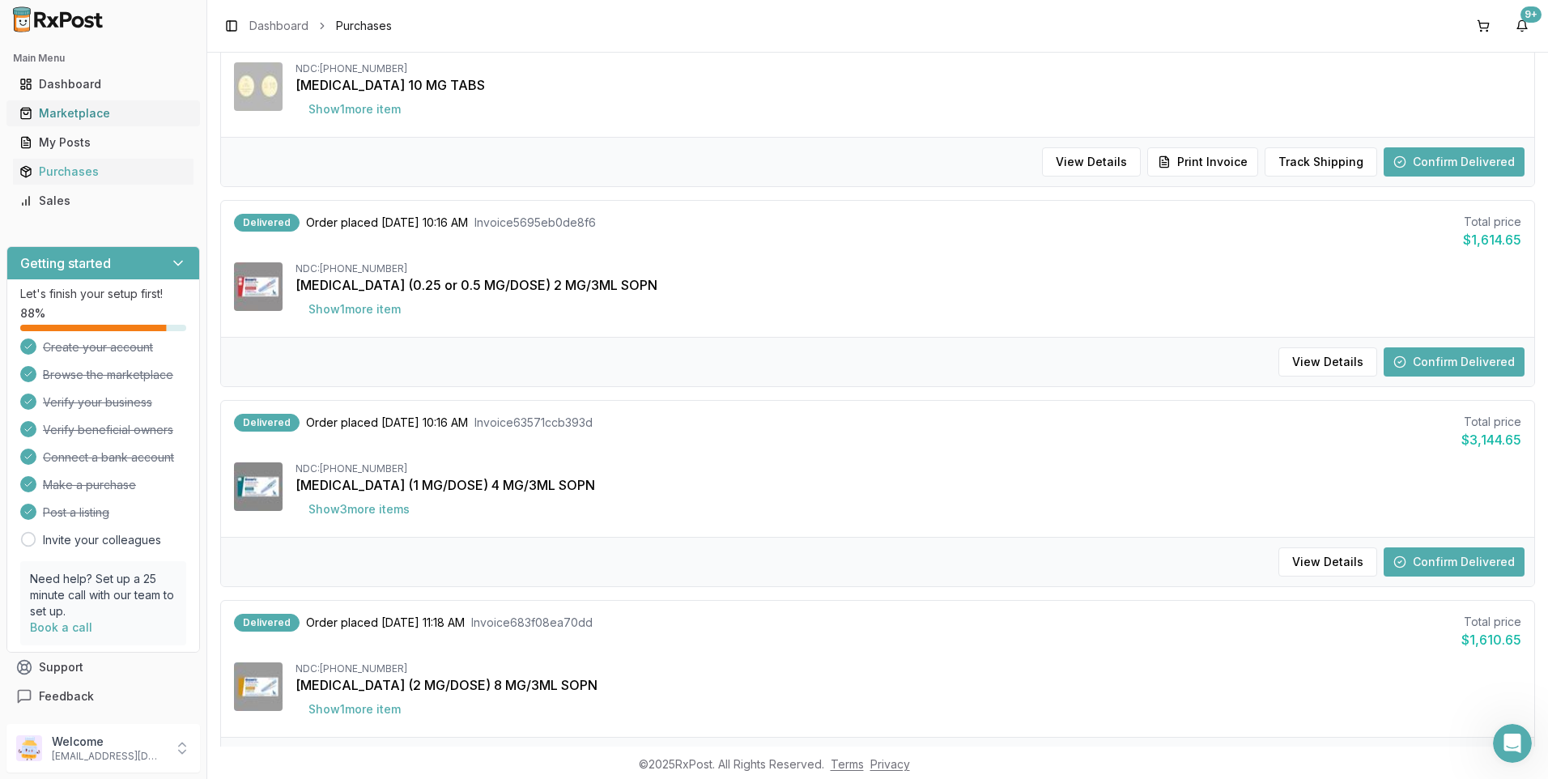 The height and width of the screenshot is (779, 1548). I want to click on h3: Getting started, so click(66, 263).